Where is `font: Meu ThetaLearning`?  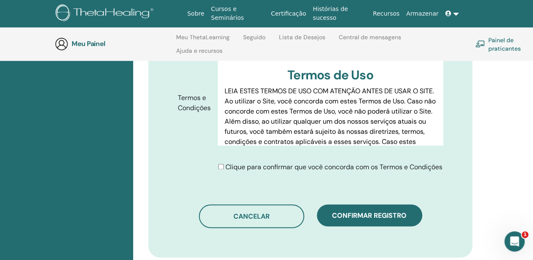 font: Meu ThetaLearning is located at coordinates (203, 37).